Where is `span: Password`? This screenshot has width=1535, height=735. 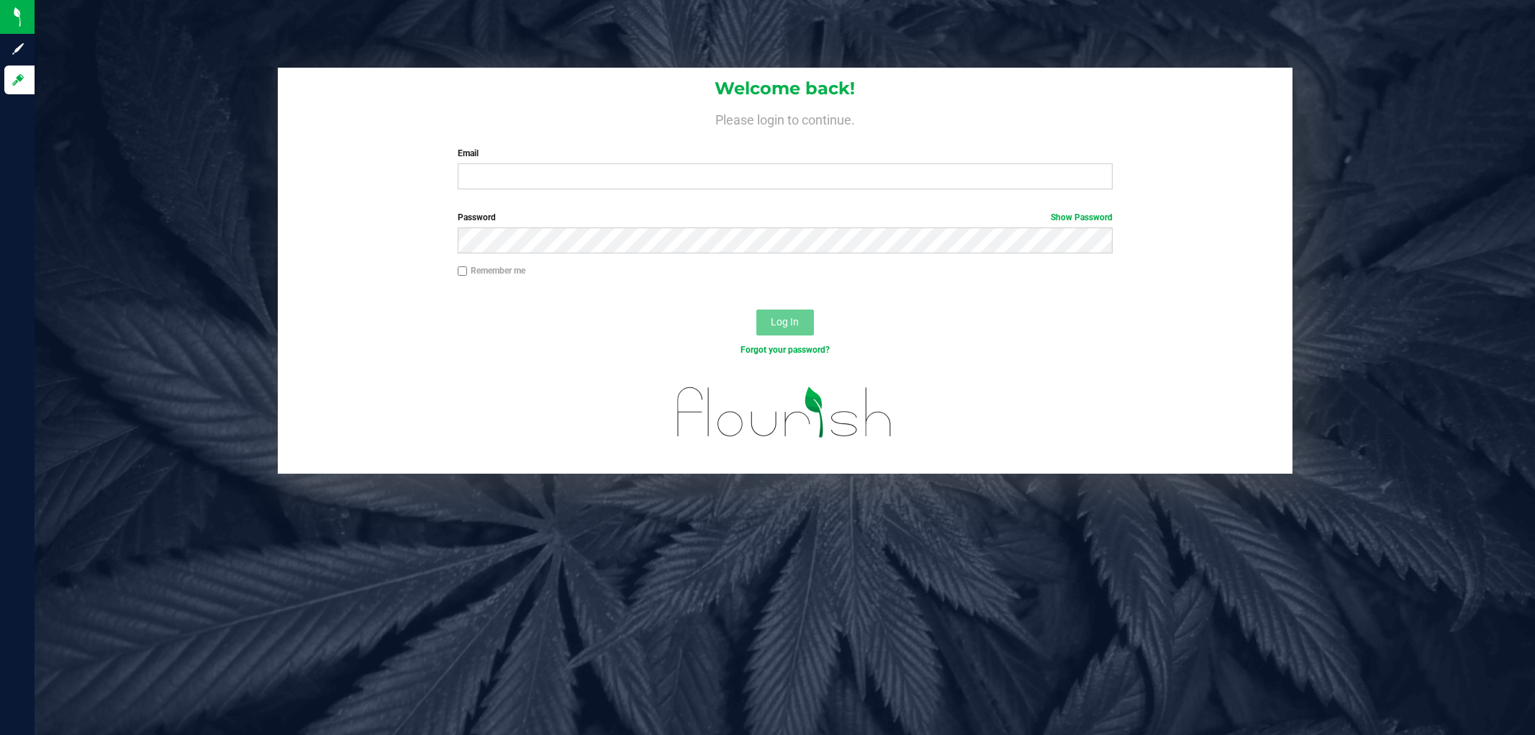 span: Password is located at coordinates (477, 217).